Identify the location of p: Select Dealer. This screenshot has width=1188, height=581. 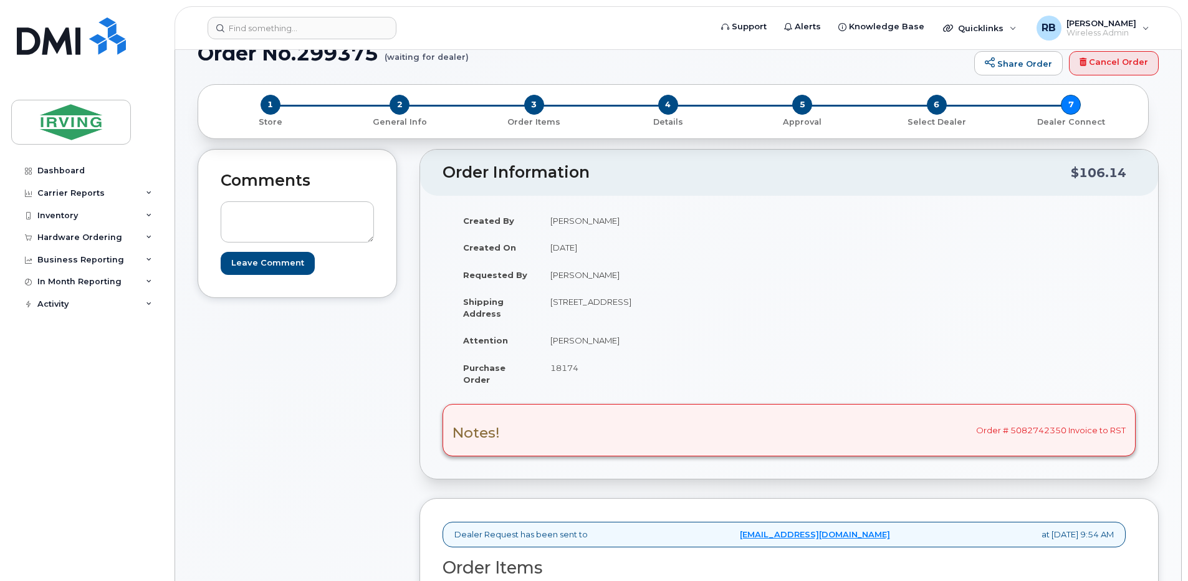
(936, 122).